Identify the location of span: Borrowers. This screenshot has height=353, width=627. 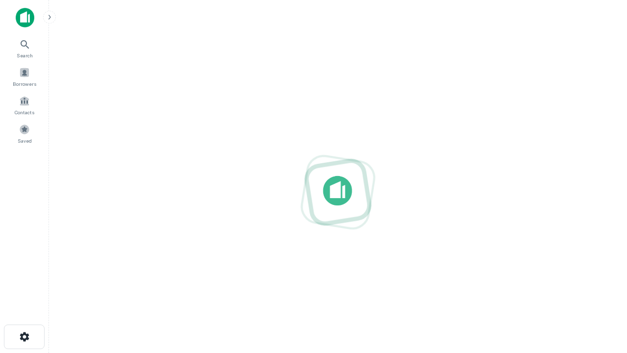
(25, 84).